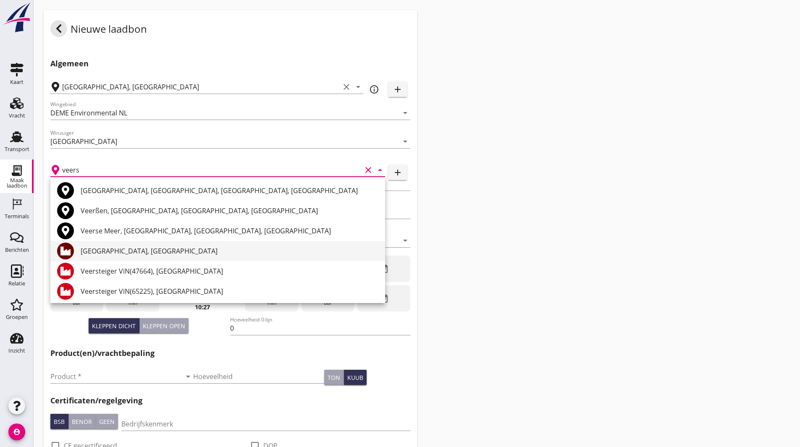  I want to click on input: Product *, so click(116, 377).